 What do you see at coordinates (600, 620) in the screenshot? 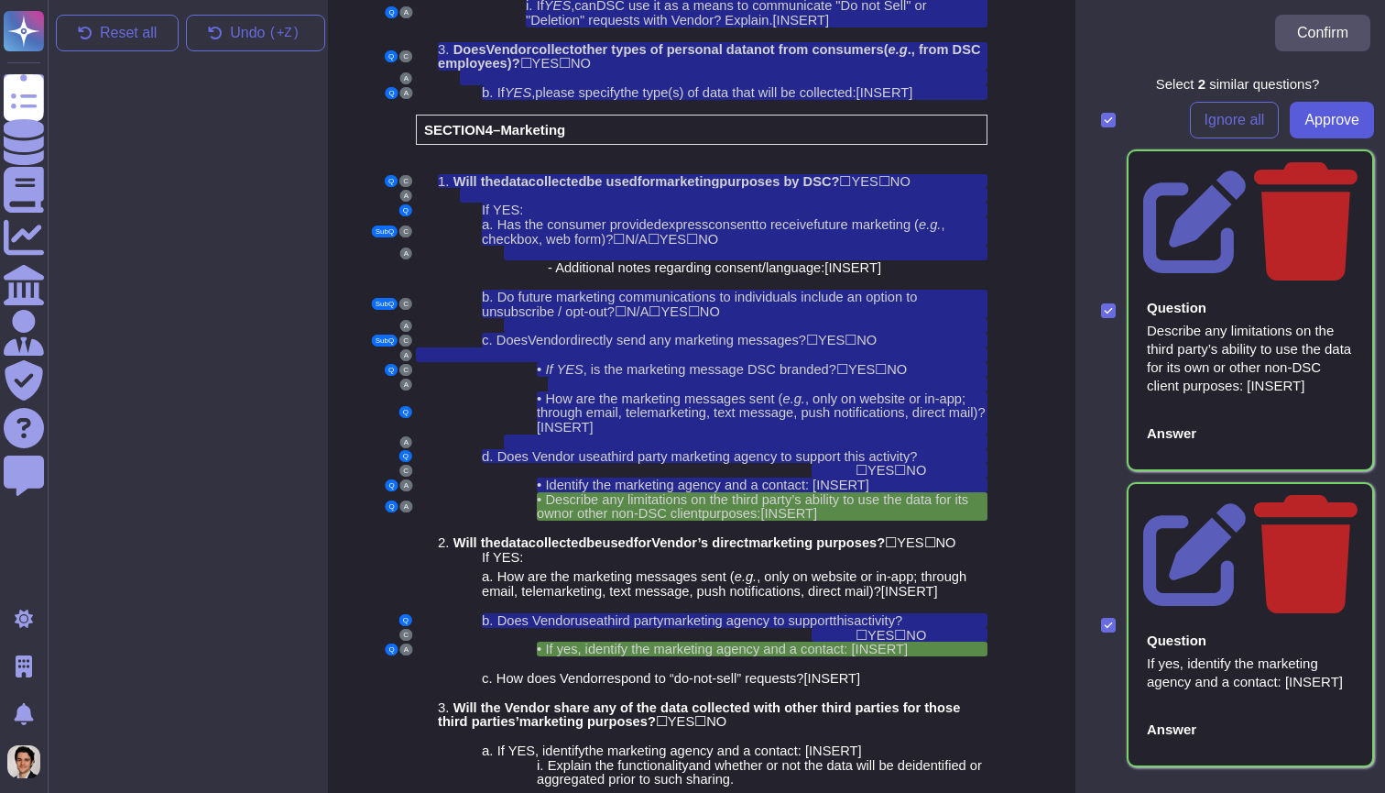
I see `span: a` at bounding box center [600, 620].